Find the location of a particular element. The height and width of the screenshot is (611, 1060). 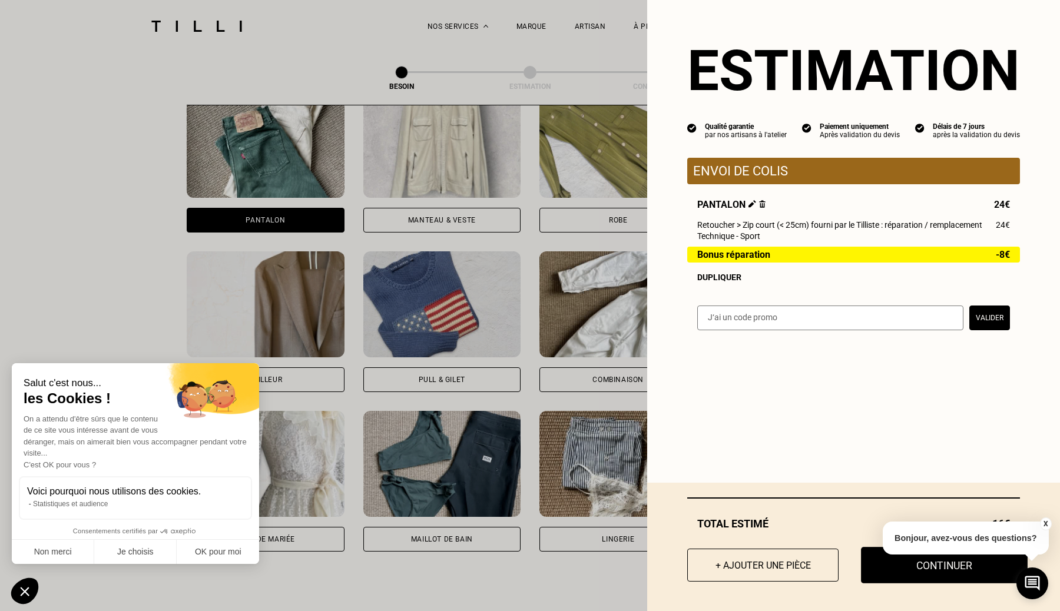

div: Dupliquer is located at coordinates (854, 277).